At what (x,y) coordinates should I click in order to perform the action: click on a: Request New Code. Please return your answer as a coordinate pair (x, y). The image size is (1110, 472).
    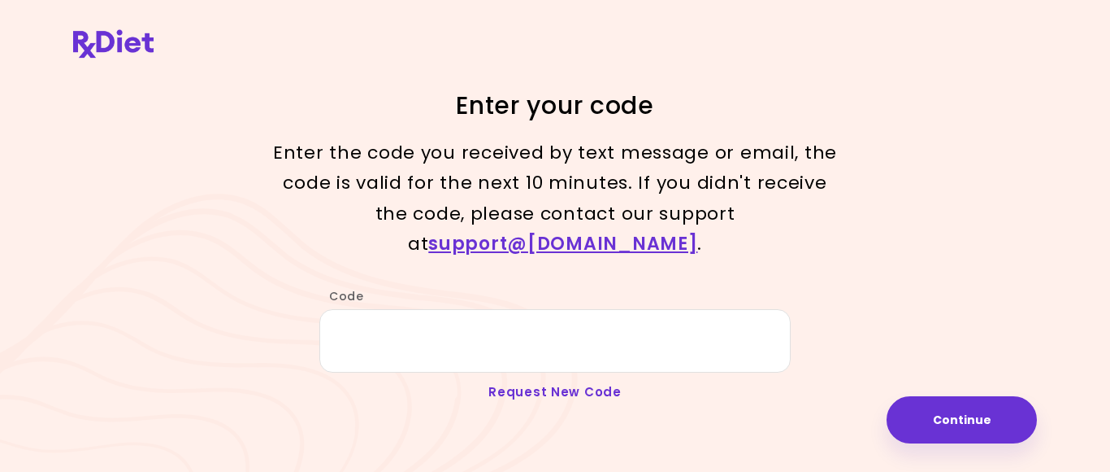
    Looking at the image, I should click on (555, 391).